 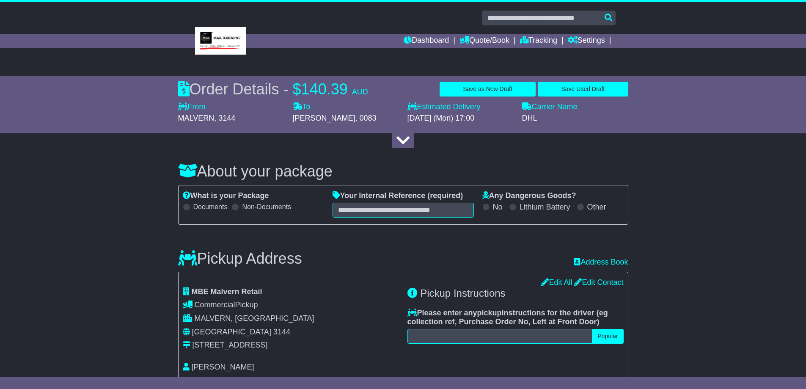 I want to click on a: Edit All, so click(x=556, y=282).